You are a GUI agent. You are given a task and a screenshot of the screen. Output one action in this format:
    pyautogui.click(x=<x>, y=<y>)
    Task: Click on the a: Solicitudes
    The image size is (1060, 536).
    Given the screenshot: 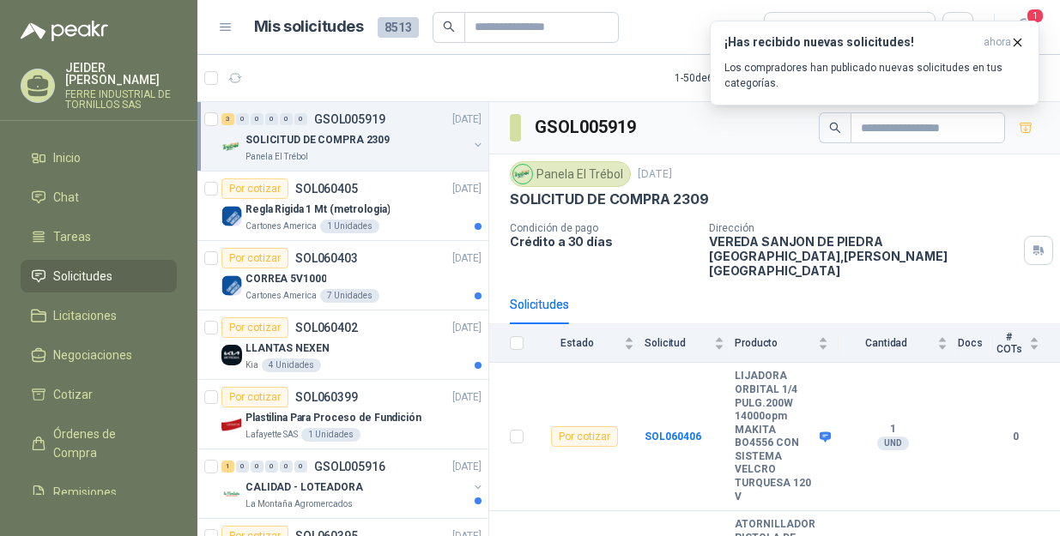 What is the action you would take?
    pyautogui.click(x=99, y=276)
    